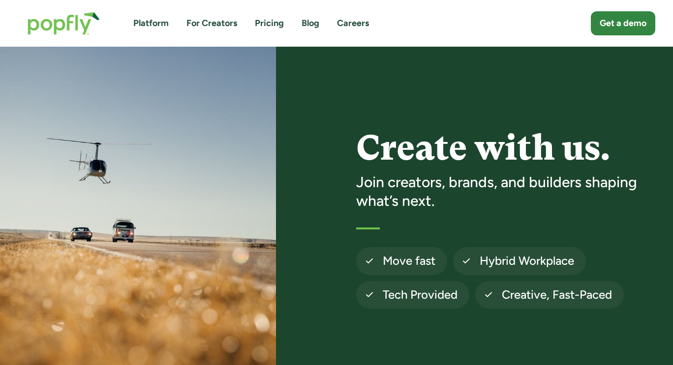 Image resolution: width=673 pixels, height=365 pixels. I want to click on a: Get a demo, so click(623, 23).